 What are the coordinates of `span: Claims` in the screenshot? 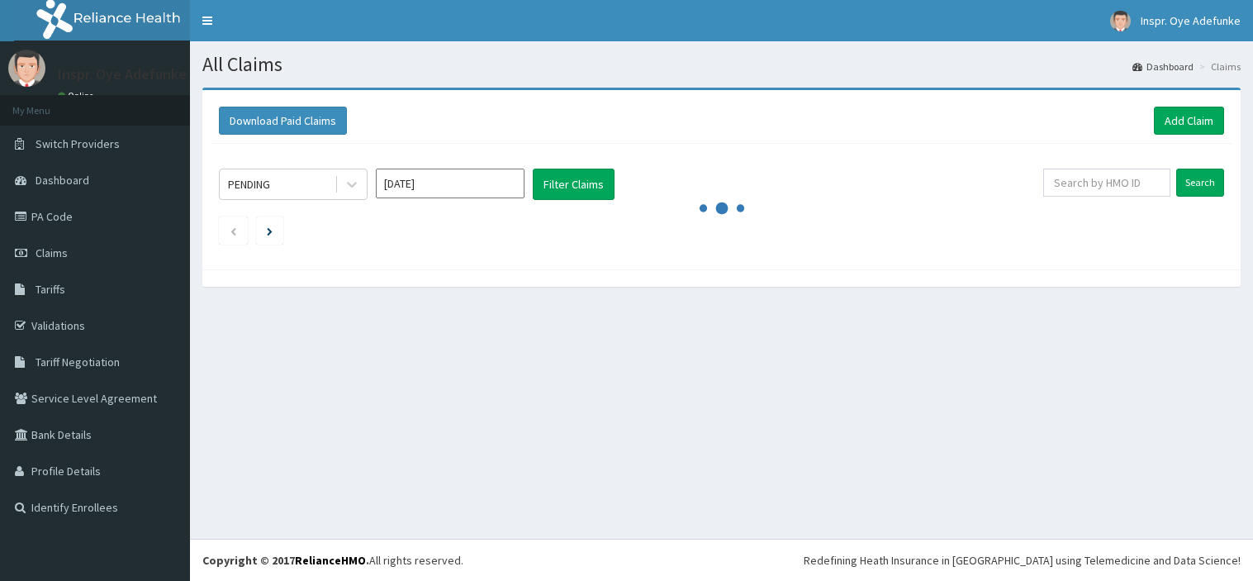 It's located at (51, 253).